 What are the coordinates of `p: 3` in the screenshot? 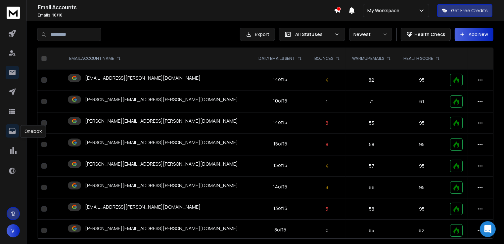 It's located at (327, 188).